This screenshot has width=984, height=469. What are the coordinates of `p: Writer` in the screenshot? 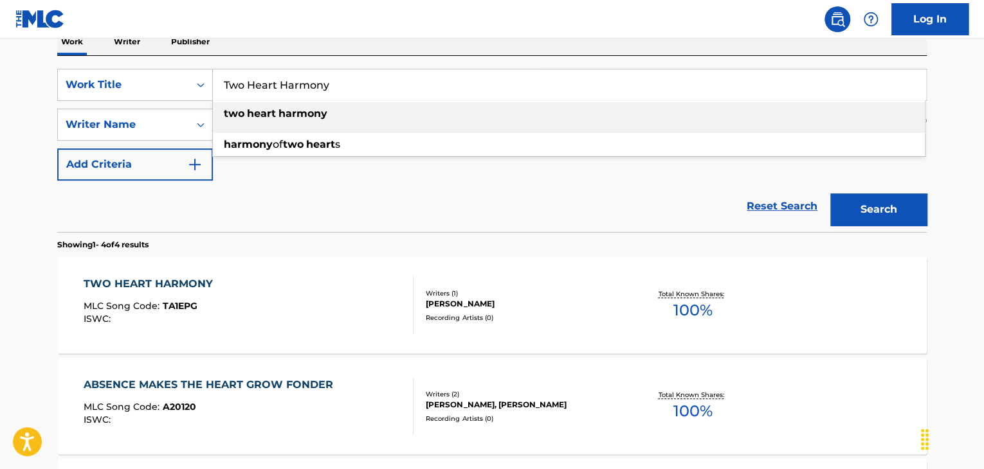 It's located at (127, 42).